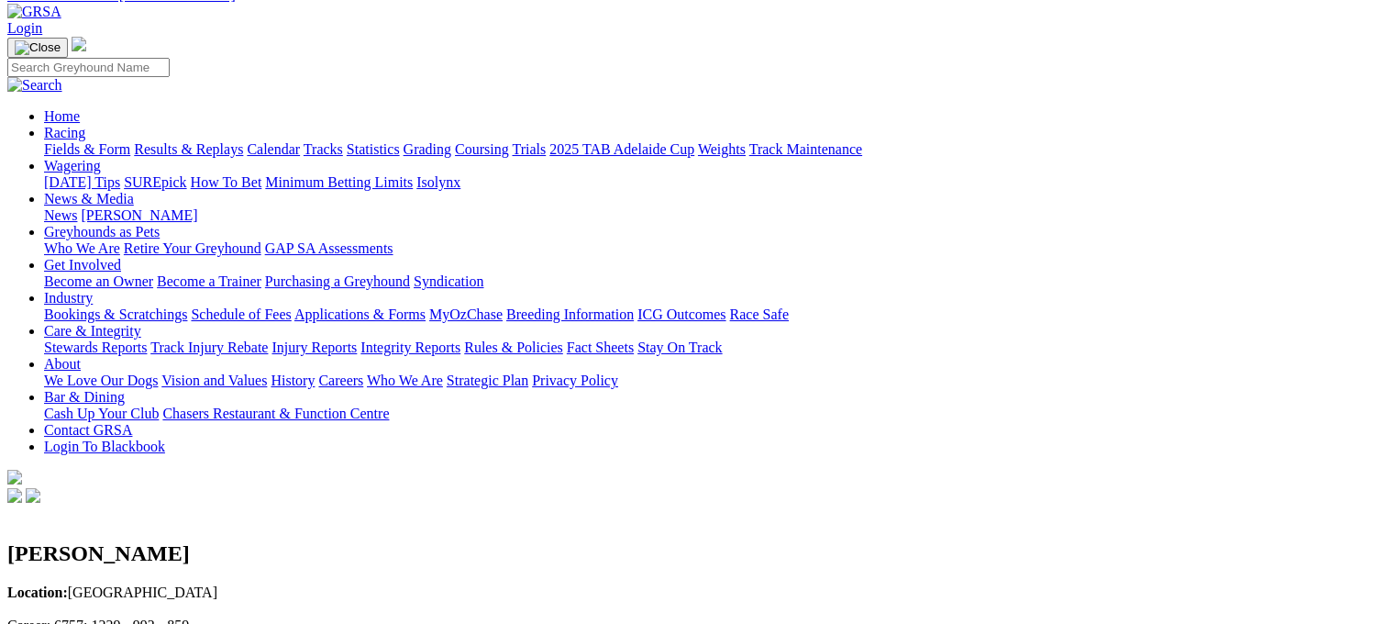  What do you see at coordinates (188, 149) in the screenshot?
I see `a: Results & Replays` at bounding box center [188, 149].